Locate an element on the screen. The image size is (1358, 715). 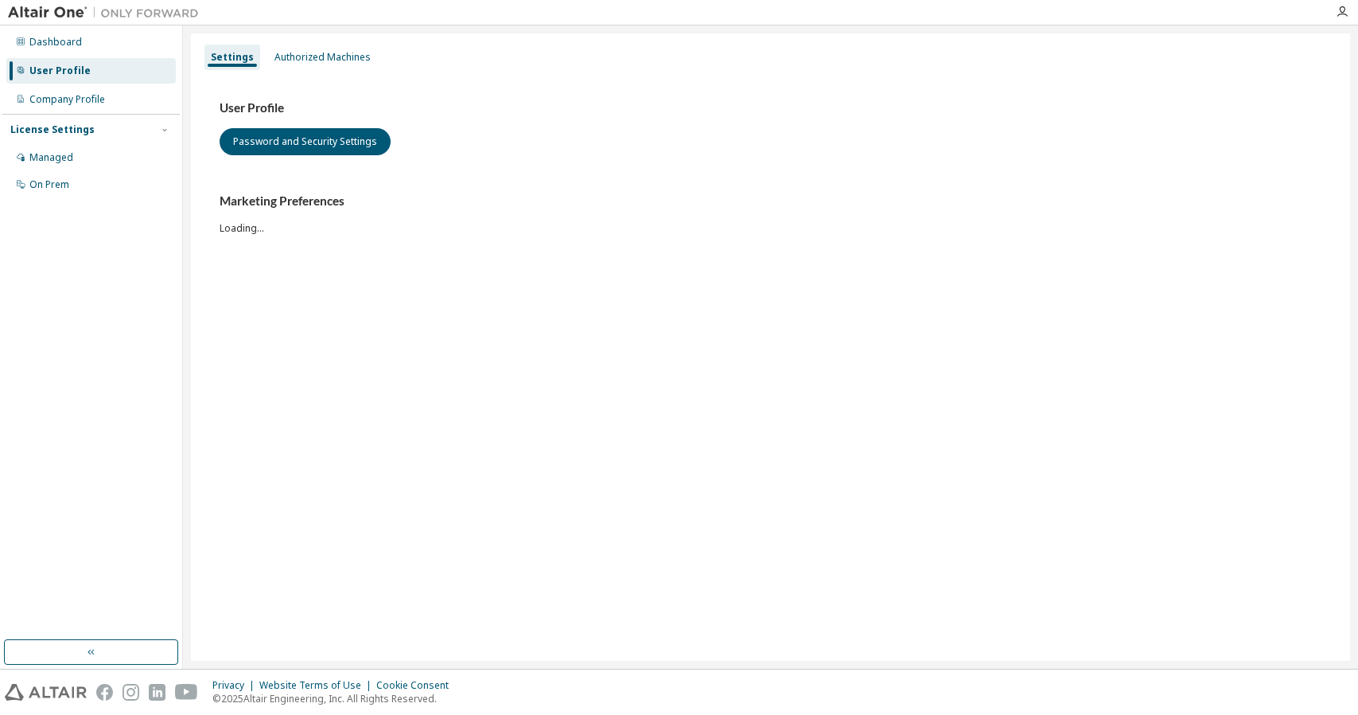
div: Company Profile is located at coordinates (67, 99).